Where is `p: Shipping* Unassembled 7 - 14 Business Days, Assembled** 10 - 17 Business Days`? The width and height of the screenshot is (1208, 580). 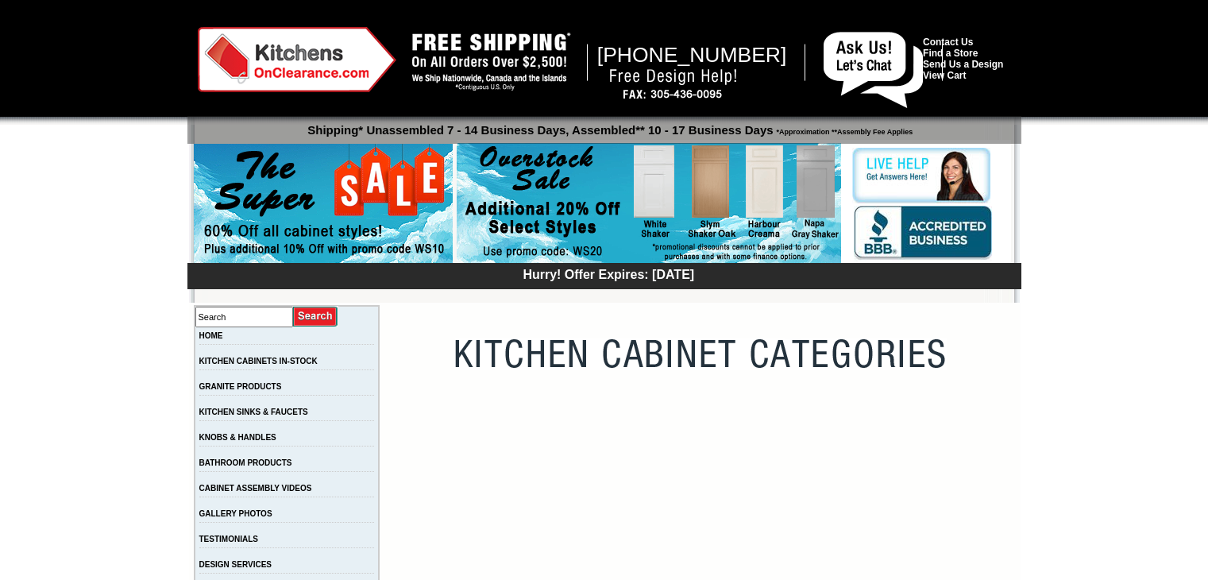 p: Shipping* Unassembled 7 - 14 Business Days, Assembled** 10 - 17 Business Days is located at coordinates (608, 126).